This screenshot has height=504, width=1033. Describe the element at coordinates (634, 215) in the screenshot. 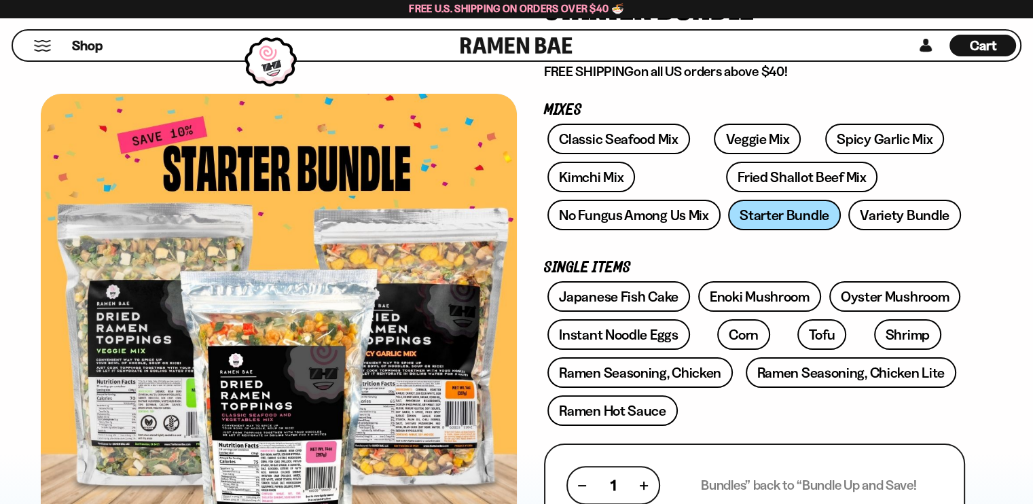

I see `a: No Fungus Among Us Mix` at that location.